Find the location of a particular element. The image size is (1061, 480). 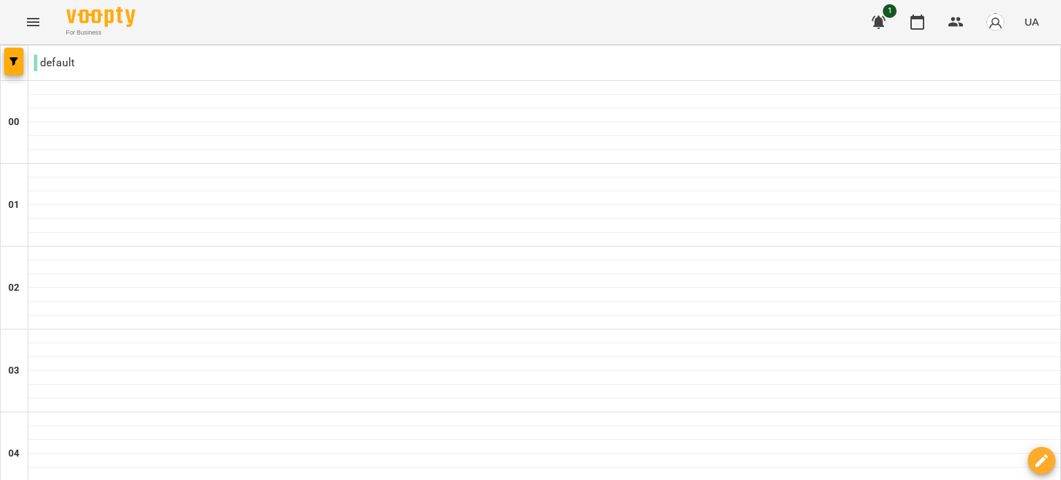

span: UA is located at coordinates (1031, 21).